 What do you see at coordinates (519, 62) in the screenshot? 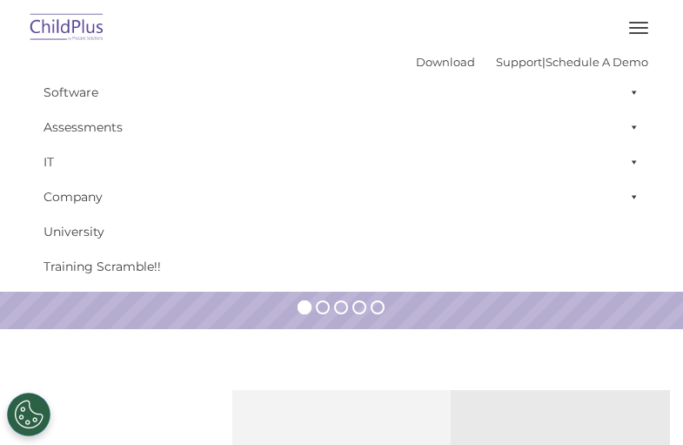
I see `a: Support` at bounding box center [519, 62].